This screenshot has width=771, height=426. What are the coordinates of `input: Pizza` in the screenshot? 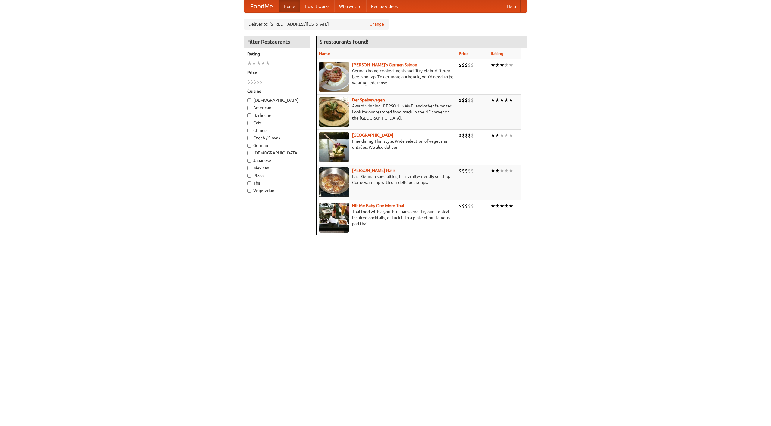 It's located at (249, 176).